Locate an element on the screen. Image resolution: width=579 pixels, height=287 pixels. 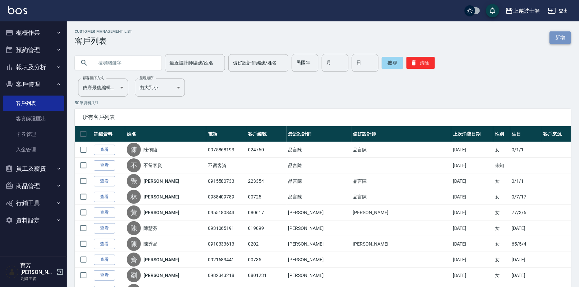
th: 詳細資料 is located at coordinates (108, 134).